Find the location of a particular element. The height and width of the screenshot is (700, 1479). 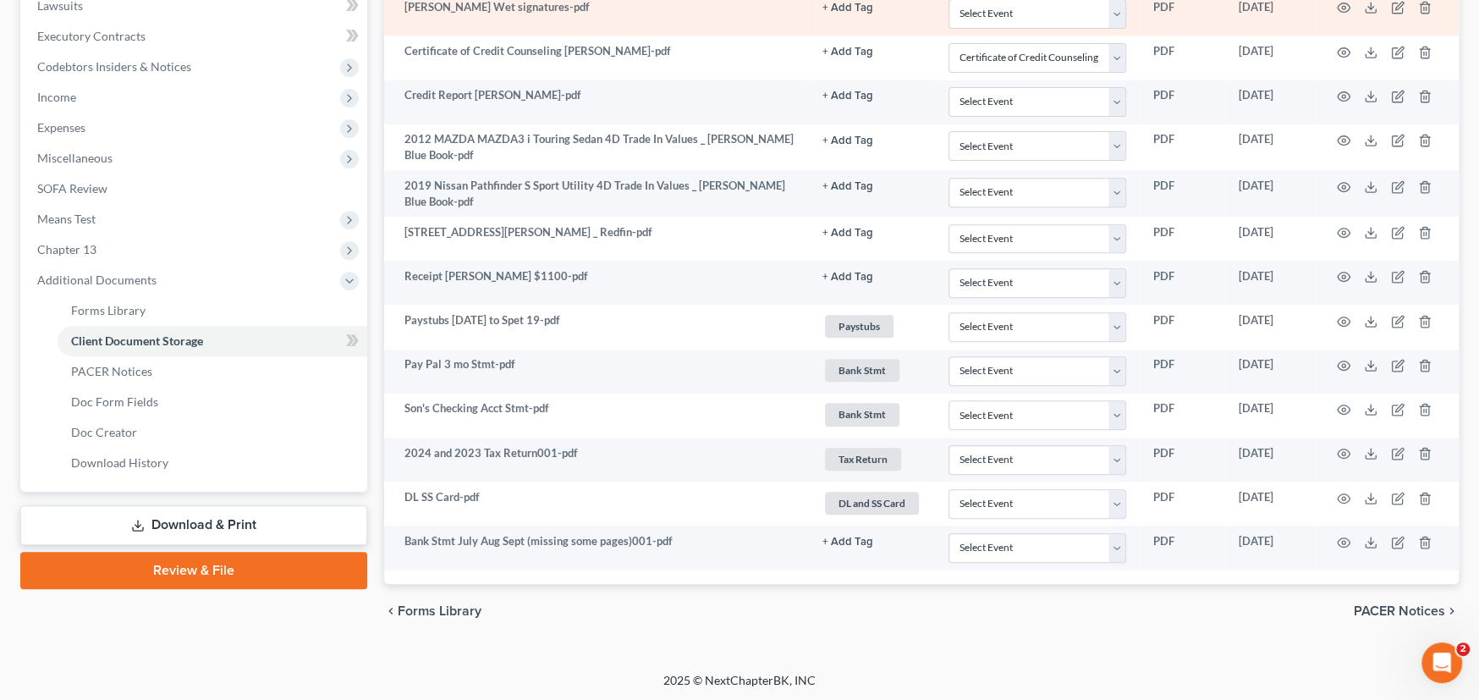

td: DL SS Card-pdf is located at coordinates (596, 503).